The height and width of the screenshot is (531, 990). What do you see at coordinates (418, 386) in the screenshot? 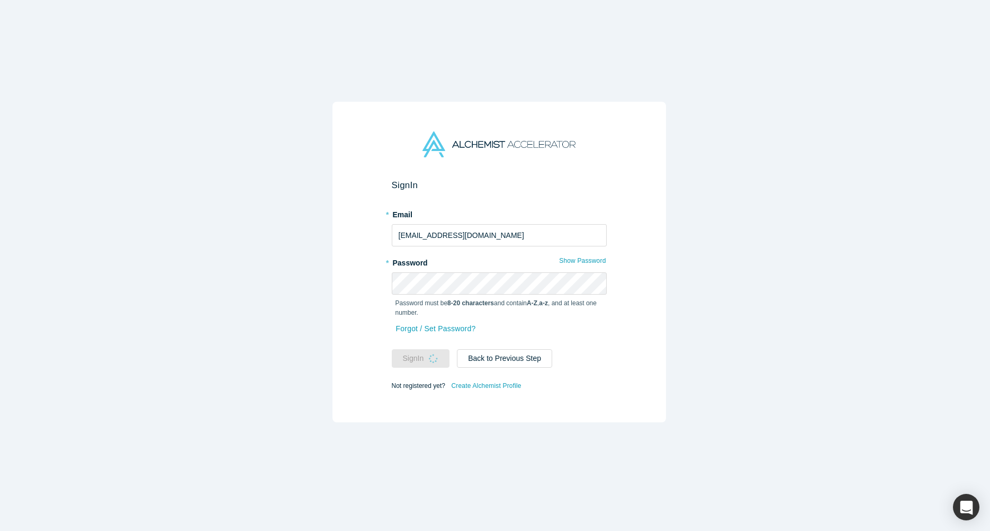
I see `span: Not registered yet?` at bounding box center [418, 386].